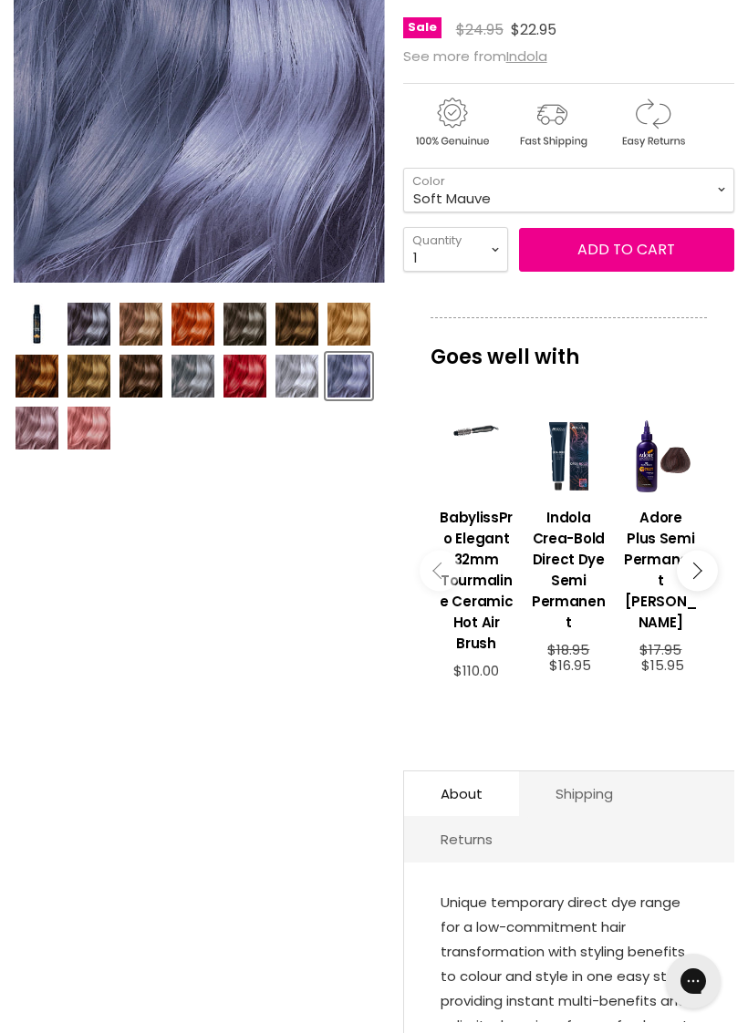 Image resolution: width=748 pixels, height=1033 pixels. I want to click on img: shipping.gif, so click(552, 122).